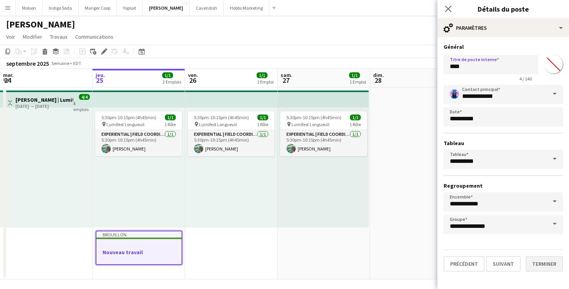 The width and height of the screenshot is (569, 289). Describe the element at coordinates (84, 97) in the screenshot. I see `span: 4/4` at that location.